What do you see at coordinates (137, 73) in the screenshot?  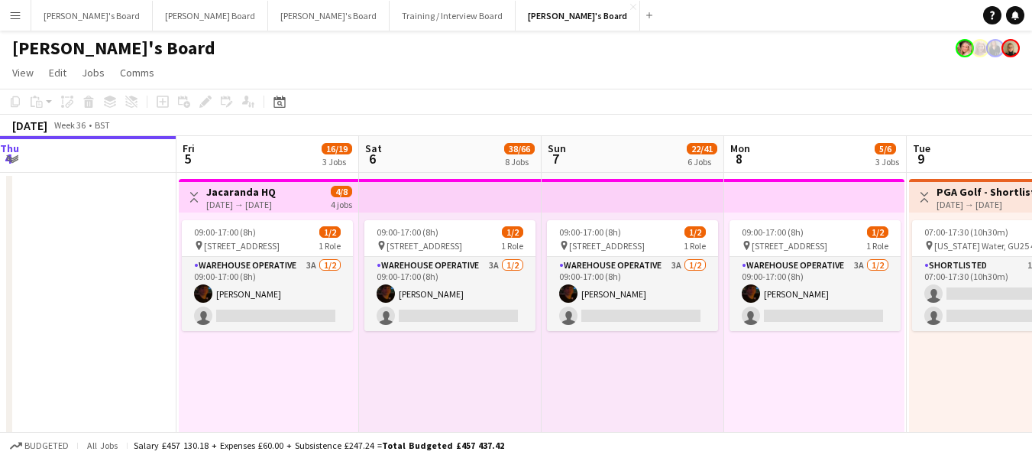 I see `a: Comms` at bounding box center [137, 73].